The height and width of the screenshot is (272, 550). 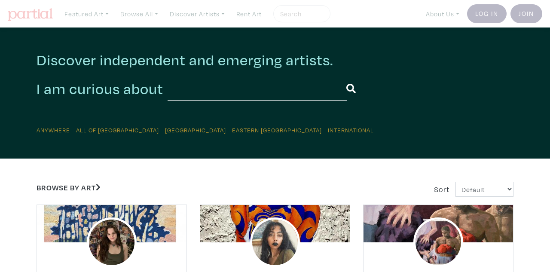 What do you see at coordinates (442, 14) in the screenshot?
I see `a: About Us` at bounding box center [442, 14].